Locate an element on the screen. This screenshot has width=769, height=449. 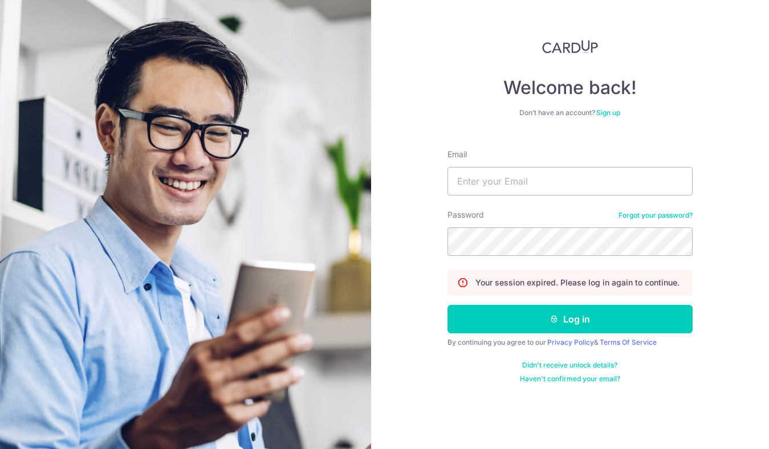
button: Log in is located at coordinates (570, 319).